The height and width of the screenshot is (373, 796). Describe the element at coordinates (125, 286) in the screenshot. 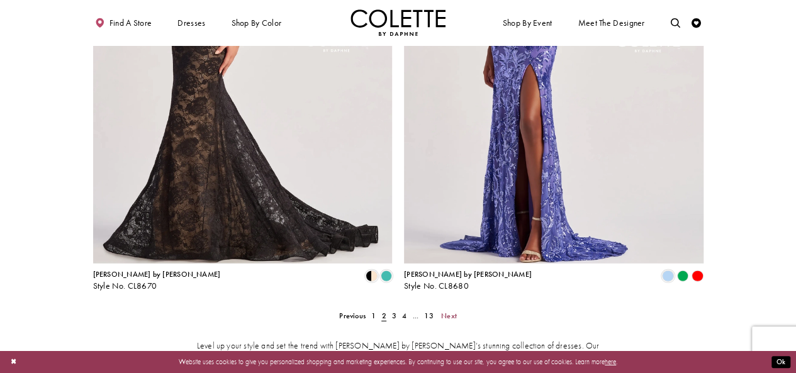

I see `span: Style No. CL8670` at that location.